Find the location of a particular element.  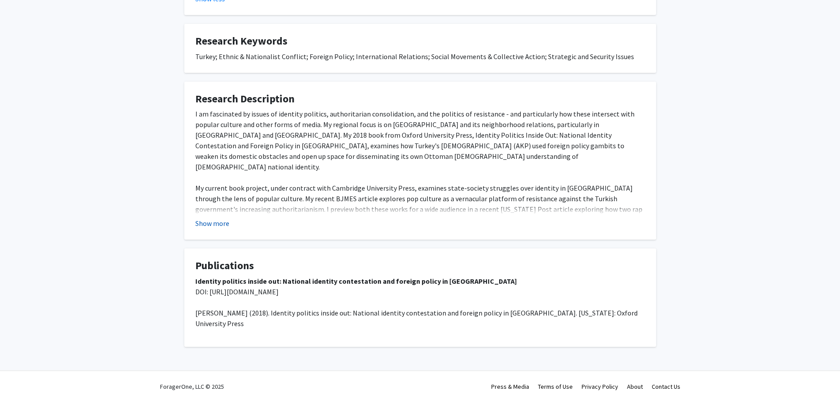

h4: Publications is located at coordinates (420, 266).